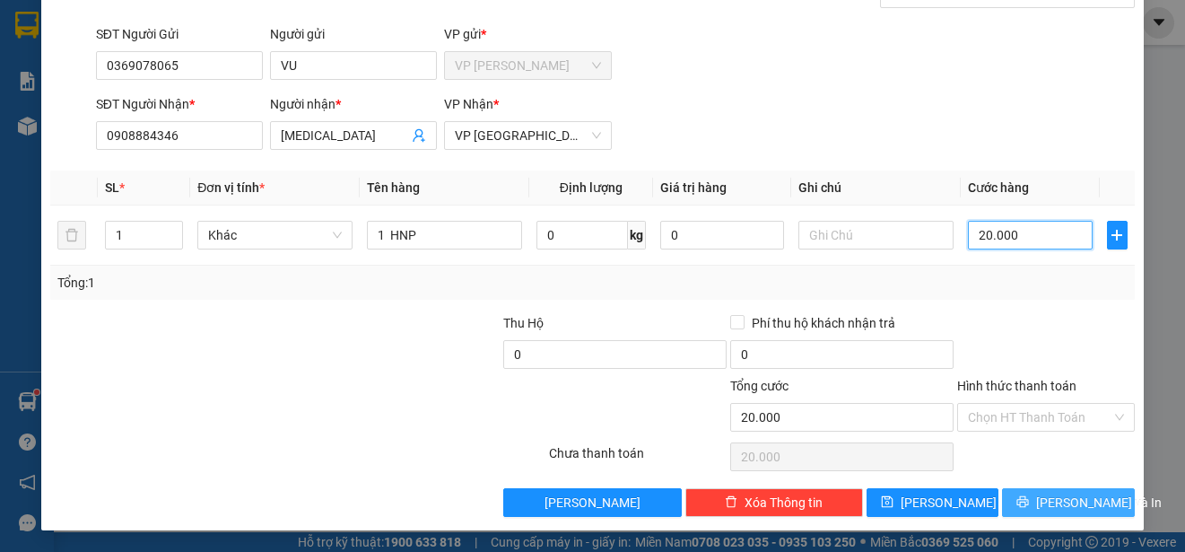  Describe the element at coordinates (257, 282) in the screenshot. I see `div: Tổng: 1` at that location.